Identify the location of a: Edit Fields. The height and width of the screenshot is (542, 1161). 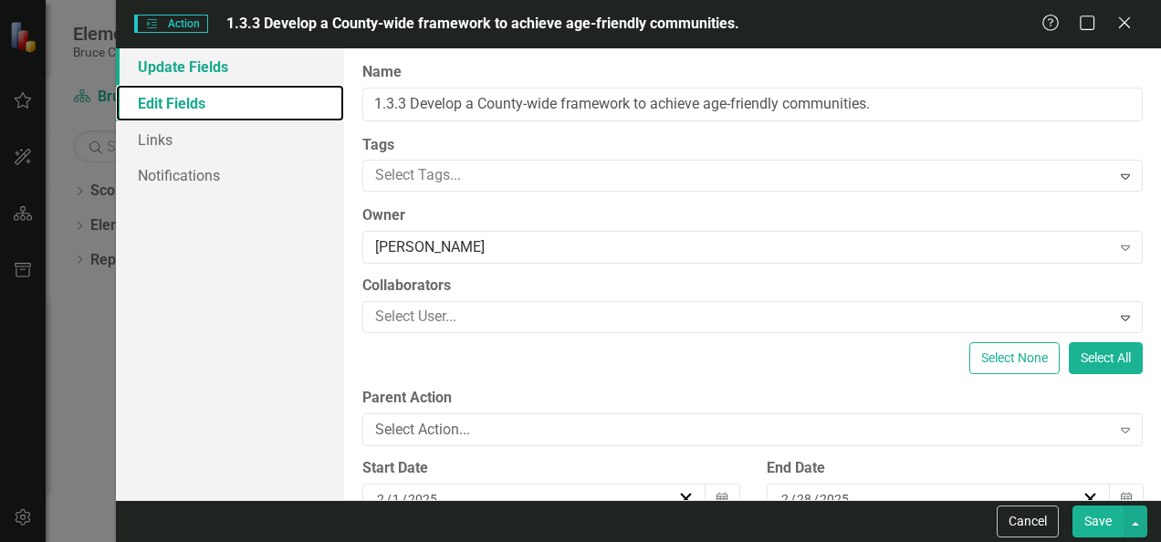
(230, 103).